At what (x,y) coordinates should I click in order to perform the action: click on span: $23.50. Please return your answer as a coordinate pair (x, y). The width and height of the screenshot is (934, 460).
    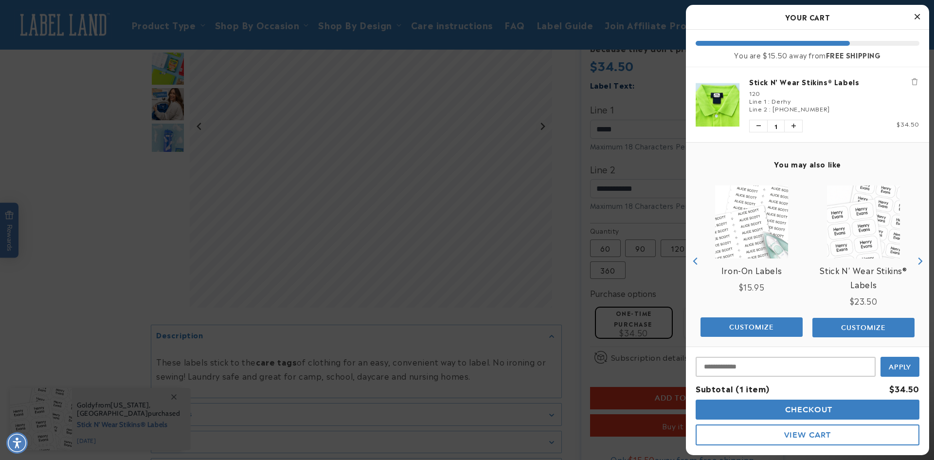
    Looking at the image, I should click on (863, 301).